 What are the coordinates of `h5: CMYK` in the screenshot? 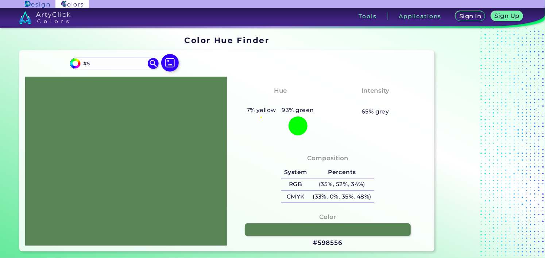 It's located at (295, 197).